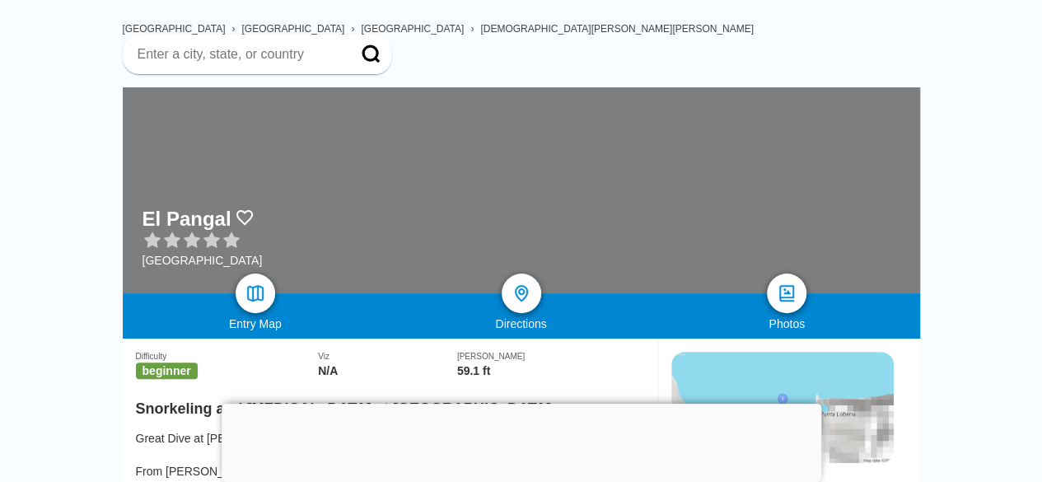  What do you see at coordinates (255, 324) in the screenshot?
I see `div: Entry Map` at bounding box center [255, 324].